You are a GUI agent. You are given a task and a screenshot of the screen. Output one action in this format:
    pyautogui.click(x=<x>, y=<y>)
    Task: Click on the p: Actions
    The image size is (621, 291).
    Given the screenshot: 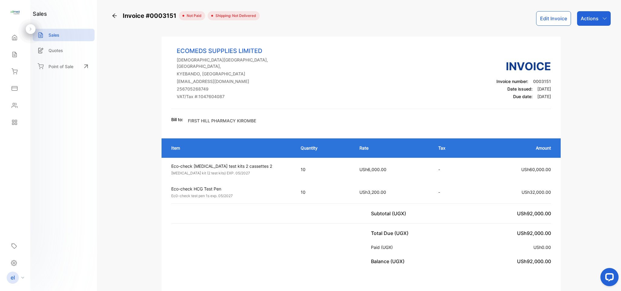 What is the action you would take?
    pyautogui.click(x=589, y=18)
    